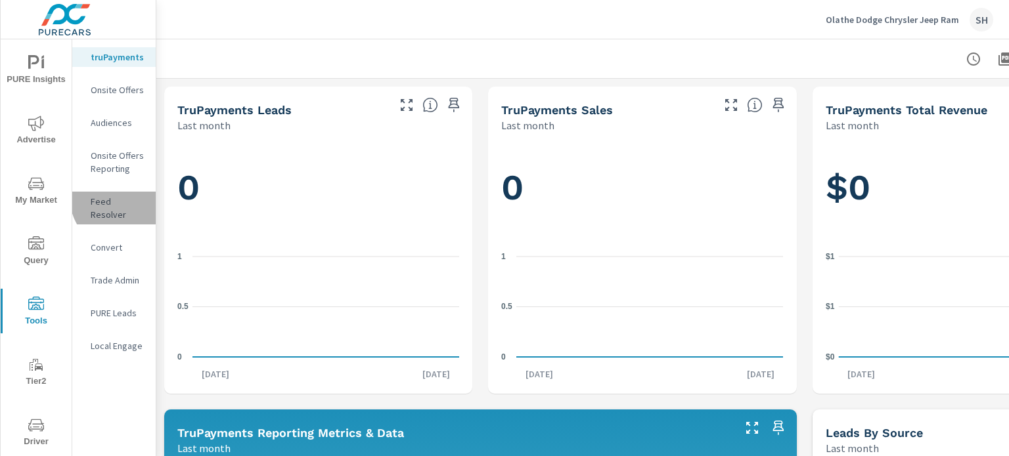 This screenshot has width=1009, height=456. Describe the element at coordinates (114, 280) in the screenshot. I see `div: Trade Admin` at that location.